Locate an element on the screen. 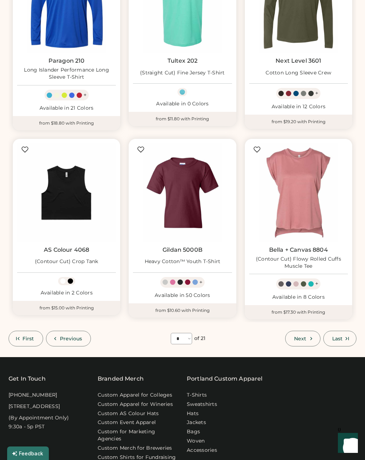  div: (Straight Cut) Fine Jersey T-Shirt is located at coordinates (182, 73).